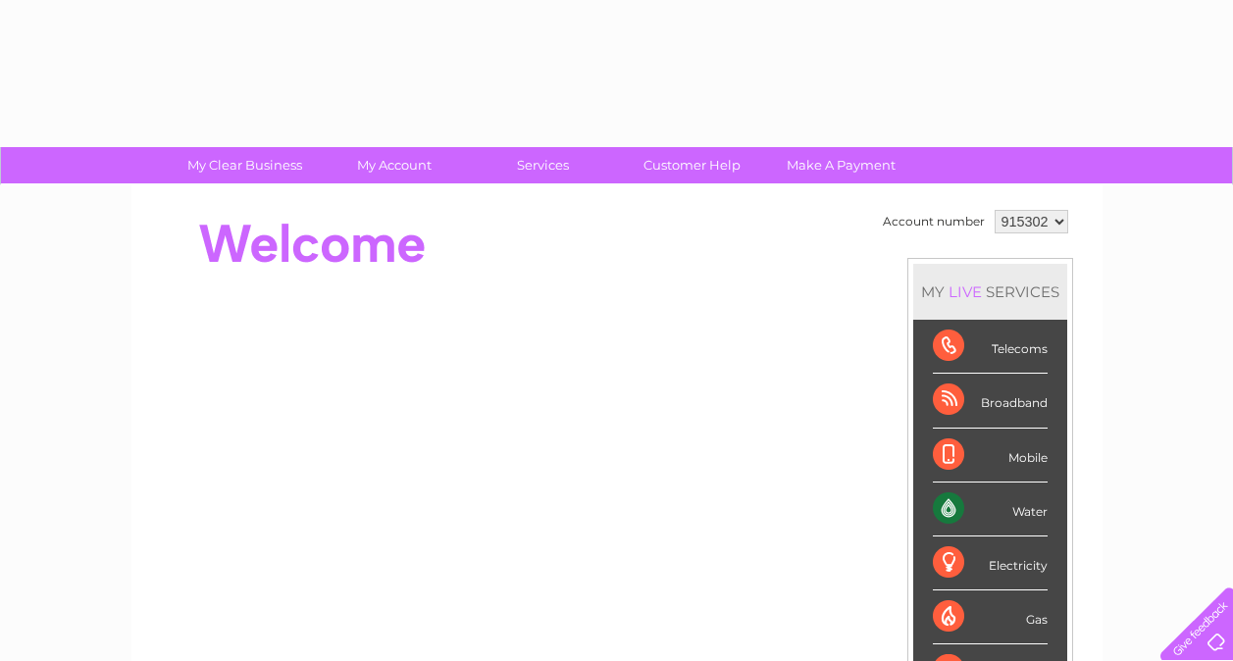 This screenshot has height=661, width=1233. What do you see at coordinates (990, 291) in the screenshot?
I see `div: MY SERVICES` at bounding box center [990, 291].